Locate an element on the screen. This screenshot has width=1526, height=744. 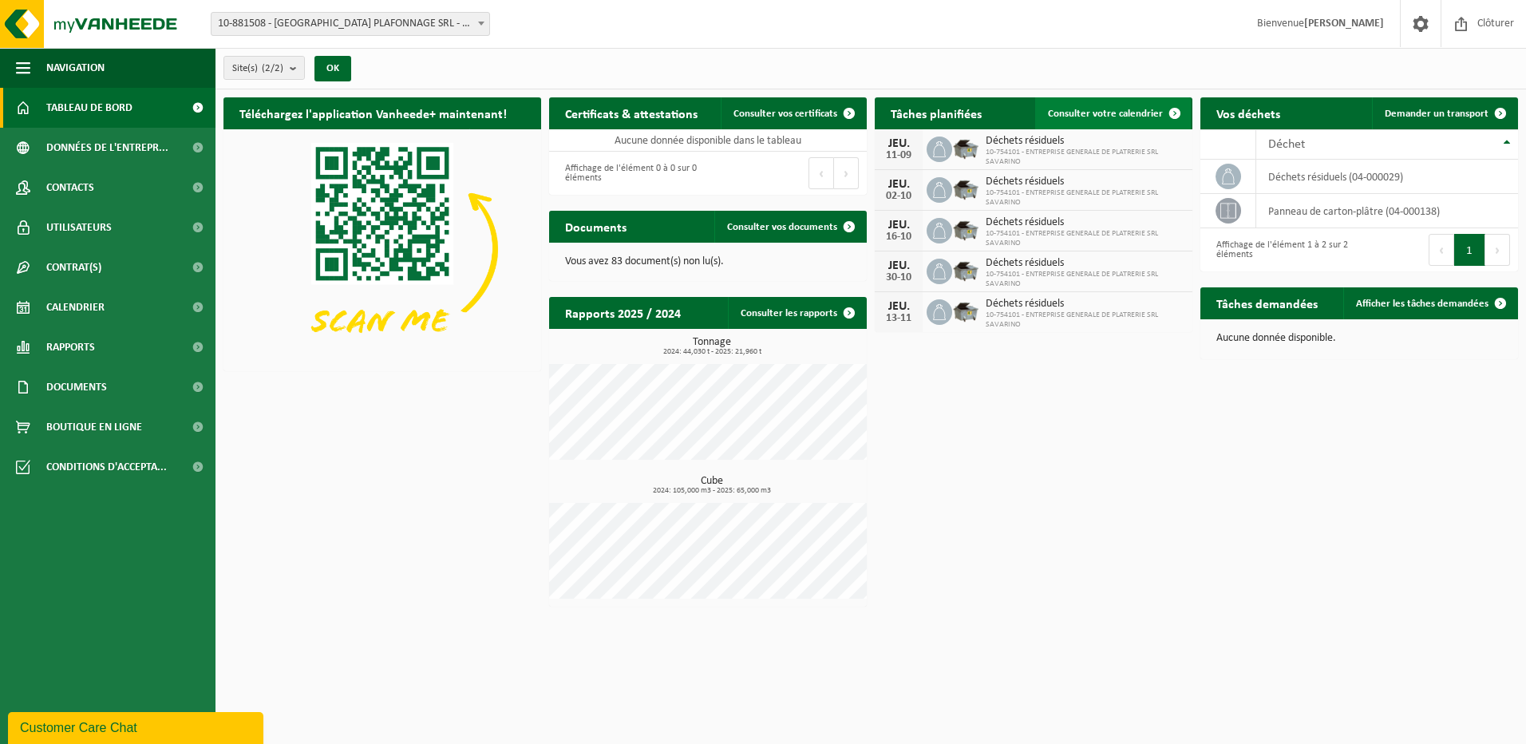
span: Site(s) is located at coordinates (258, 69).